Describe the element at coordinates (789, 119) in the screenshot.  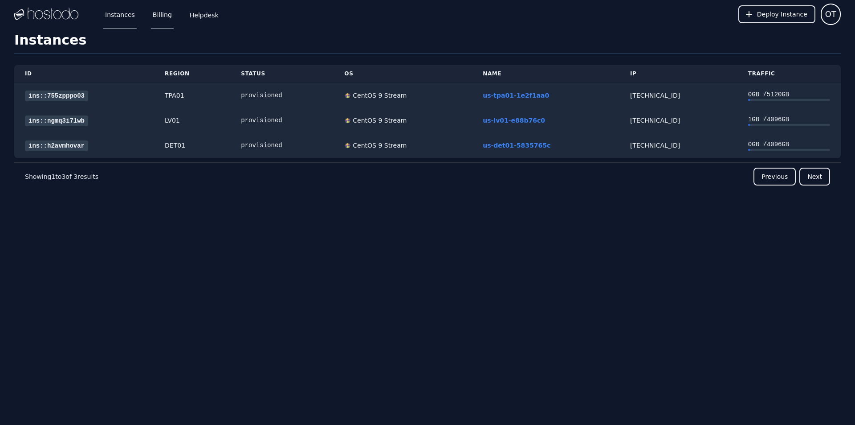
I see `div: 1 GB / 4096 GB` at that location.